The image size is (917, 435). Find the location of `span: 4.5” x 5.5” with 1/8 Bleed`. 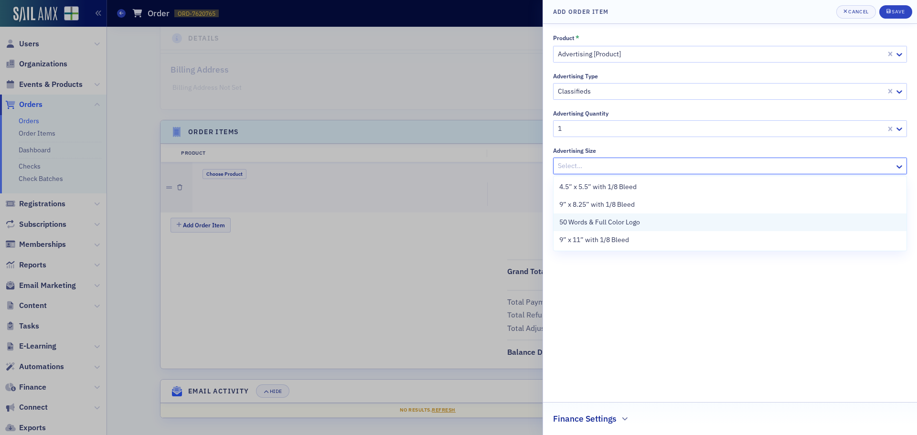

span: 4.5” x 5.5” with 1/8 Bleed is located at coordinates (598, 187).